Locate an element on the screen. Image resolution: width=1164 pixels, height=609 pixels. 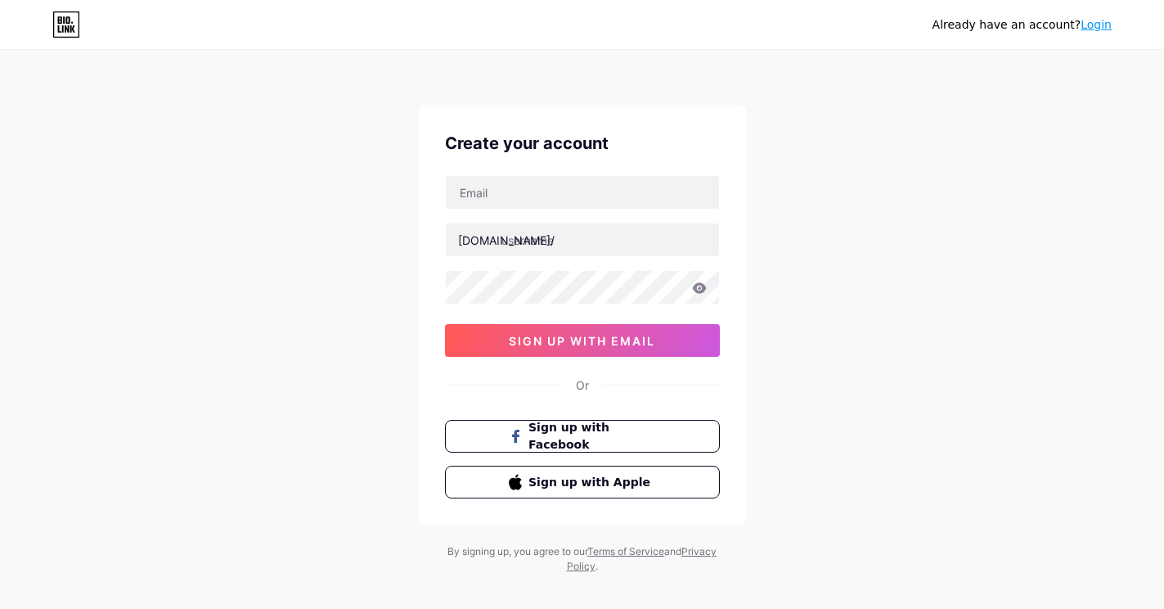
input: username is located at coordinates (583, 240).